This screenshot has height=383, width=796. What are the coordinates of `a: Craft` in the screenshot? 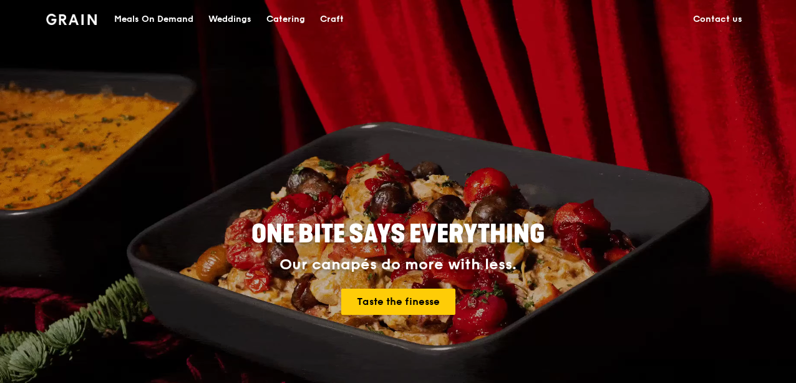 It's located at (332, 19).